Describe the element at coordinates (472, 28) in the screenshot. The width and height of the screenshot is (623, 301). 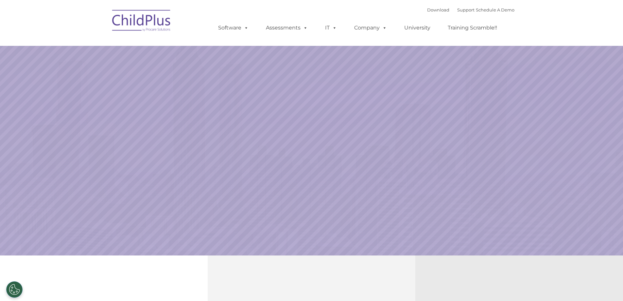
I see `a: Training Scramble!!` at that location.